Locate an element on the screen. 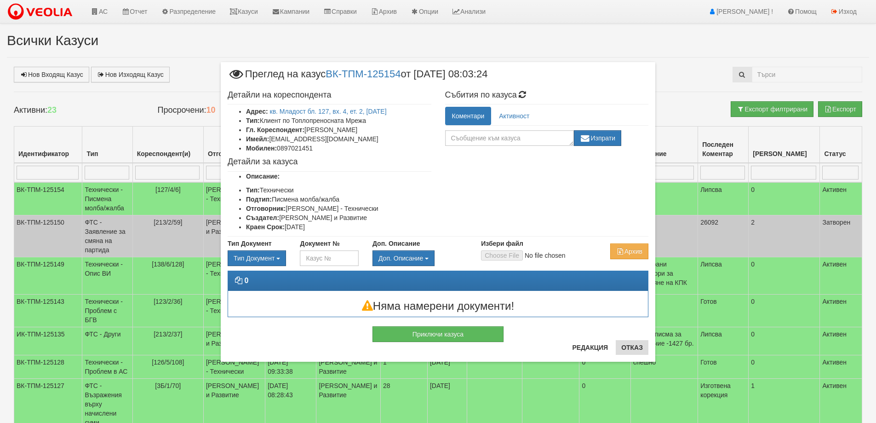 The height and width of the screenshot is (423, 876). label: Избери файл is located at coordinates (502, 243).